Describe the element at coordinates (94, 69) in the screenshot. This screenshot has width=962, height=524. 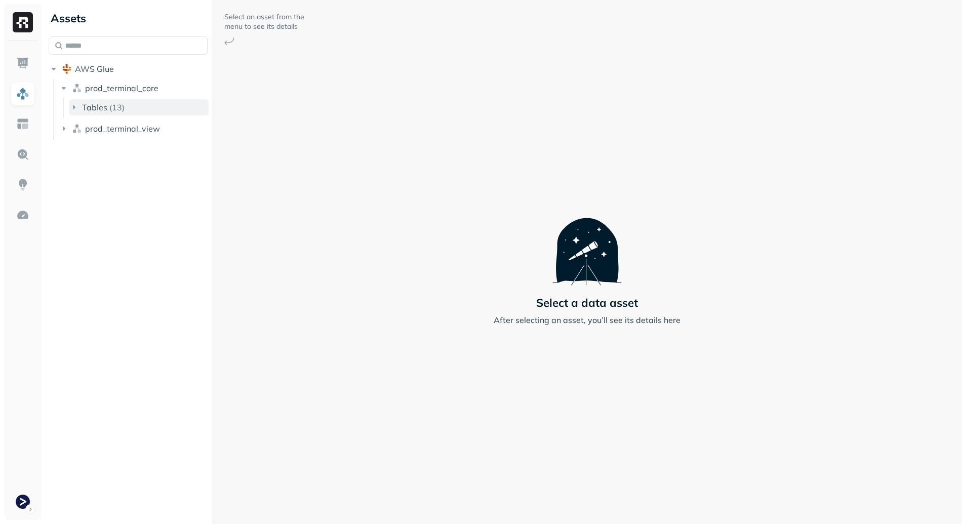
I see `span: AWS Glue` at that location.